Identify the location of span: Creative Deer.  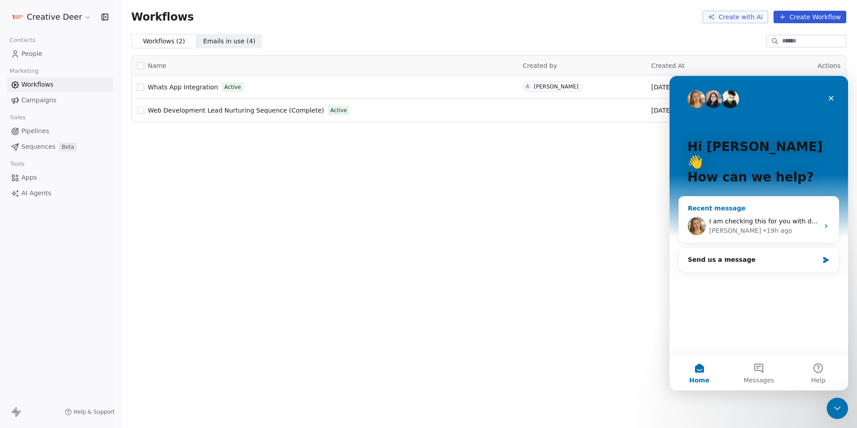
(54, 17).